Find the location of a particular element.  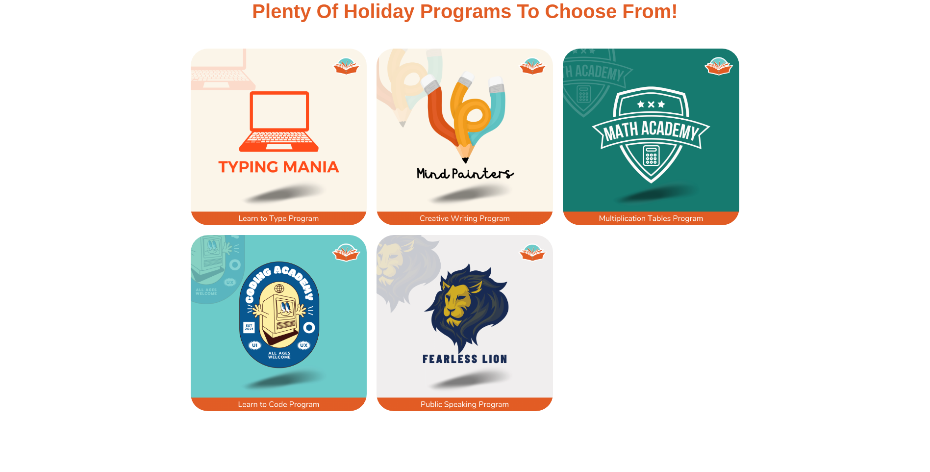

img: Learn to Code Holiday Program is located at coordinates (279, 323).